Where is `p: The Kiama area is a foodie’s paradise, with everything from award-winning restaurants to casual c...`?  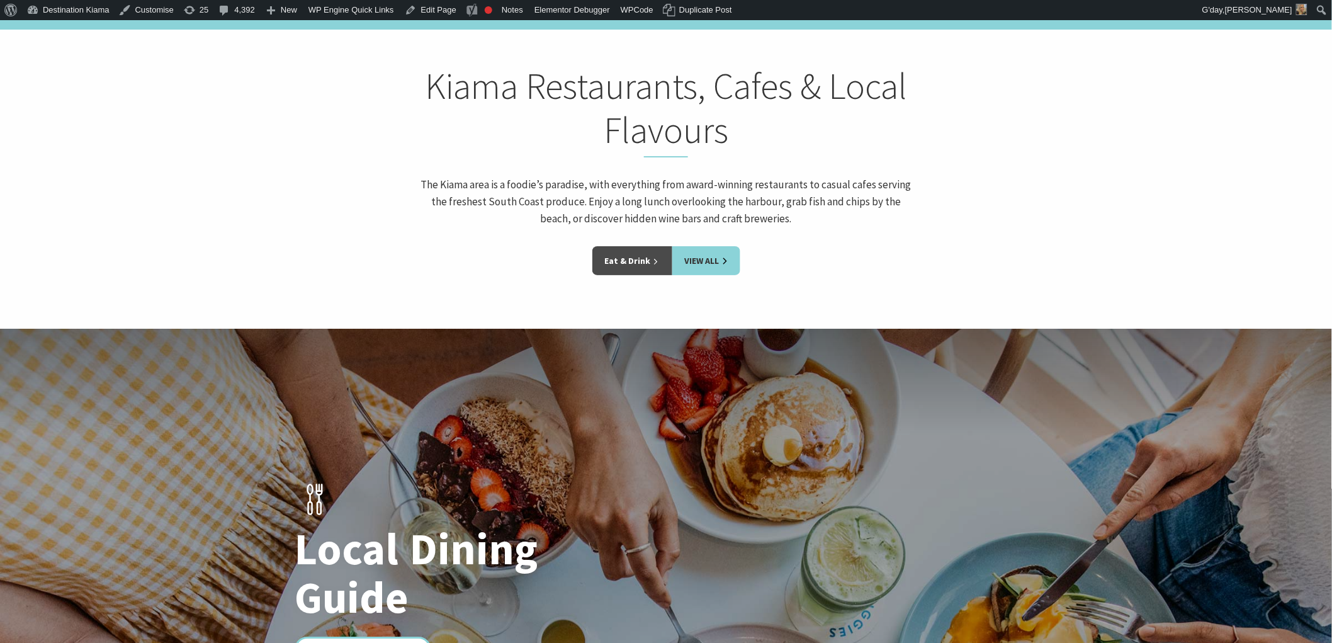
p: The Kiama area is a foodie’s paradise, with everything from award-winning restaurants to casual c... is located at coordinates (666, 202).